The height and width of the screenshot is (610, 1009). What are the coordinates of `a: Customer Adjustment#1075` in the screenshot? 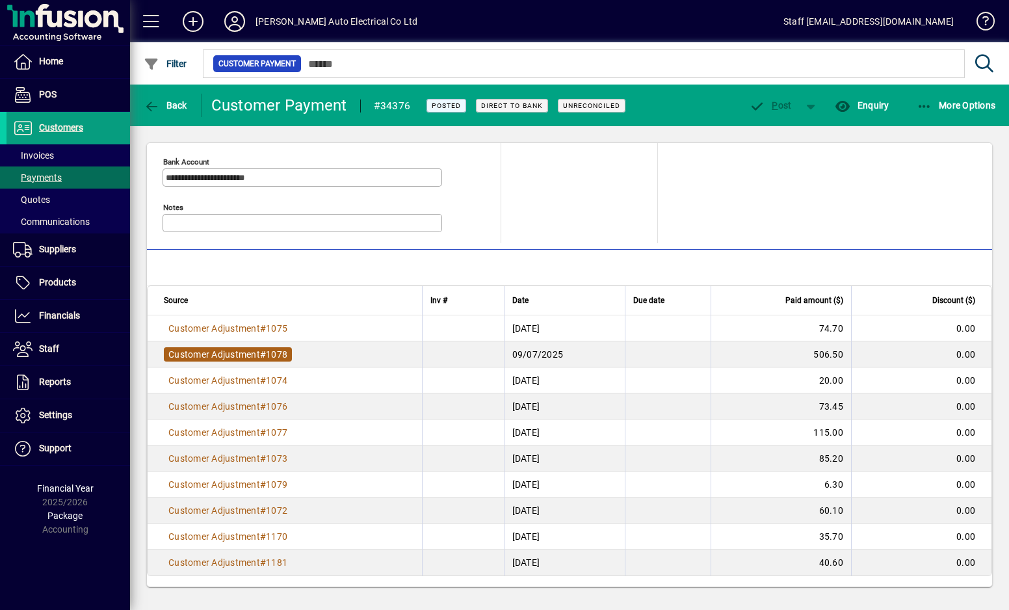 It's located at (228, 328).